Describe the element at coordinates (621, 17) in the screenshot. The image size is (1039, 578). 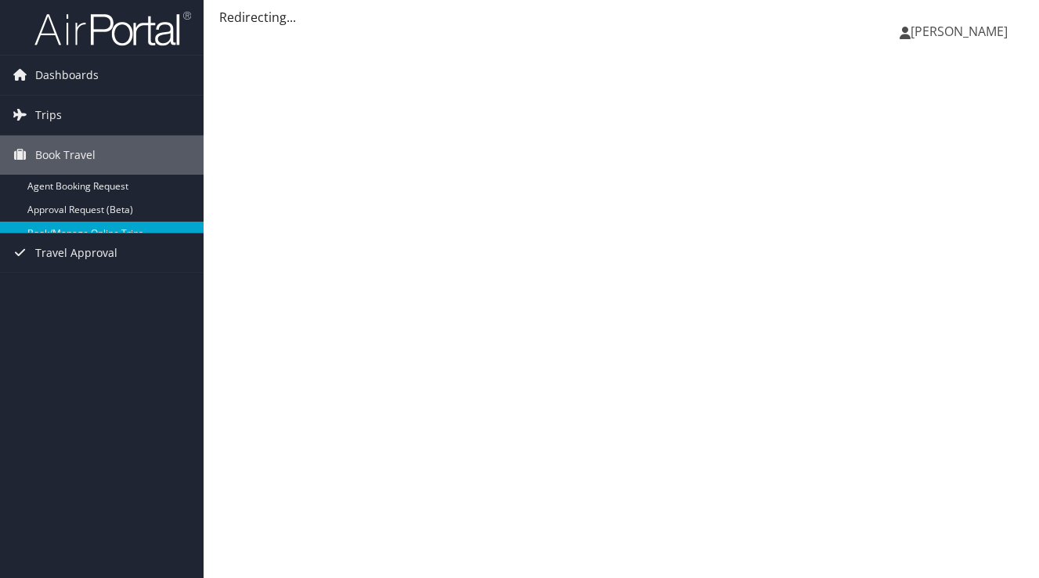
I see `div: Redirecting...` at that location.